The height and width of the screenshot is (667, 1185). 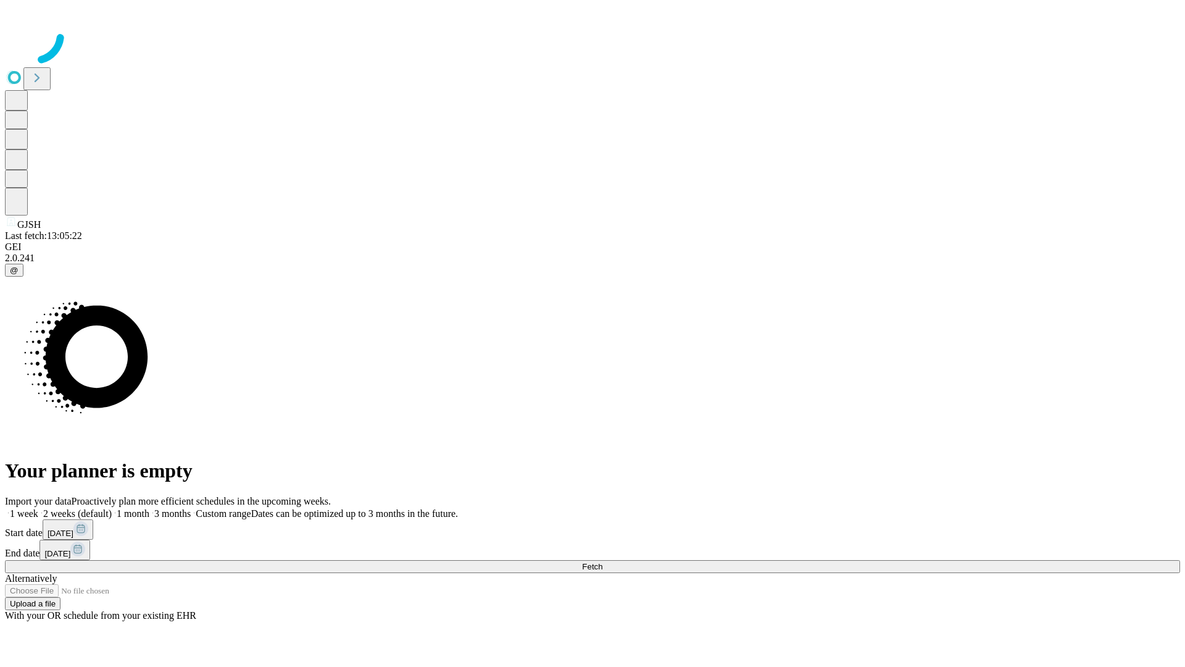 I want to click on button: Fetch, so click(x=593, y=566).